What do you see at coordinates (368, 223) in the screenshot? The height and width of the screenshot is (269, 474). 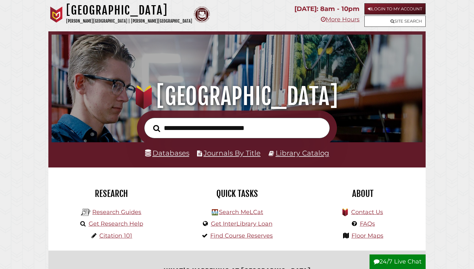 I see `a: FAQs` at bounding box center [368, 223].